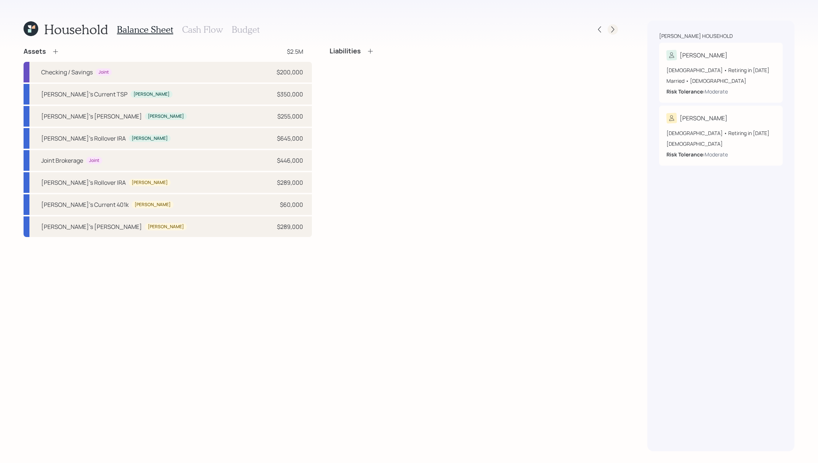  I want to click on div: $446,000, so click(290, 160).